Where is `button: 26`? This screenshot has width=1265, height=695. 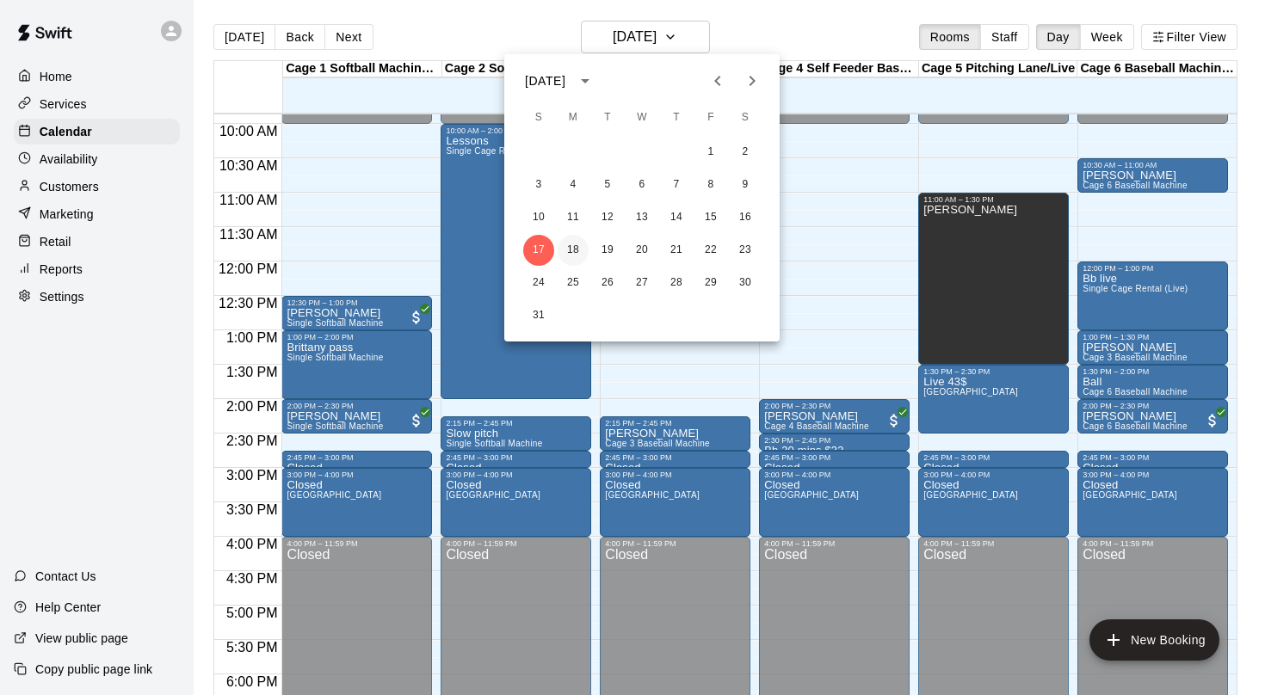
button: 26 is located at coordinates (607, 283).